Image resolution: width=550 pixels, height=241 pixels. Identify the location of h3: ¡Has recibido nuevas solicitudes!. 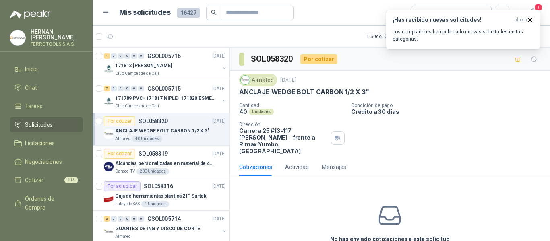
(452, 20).